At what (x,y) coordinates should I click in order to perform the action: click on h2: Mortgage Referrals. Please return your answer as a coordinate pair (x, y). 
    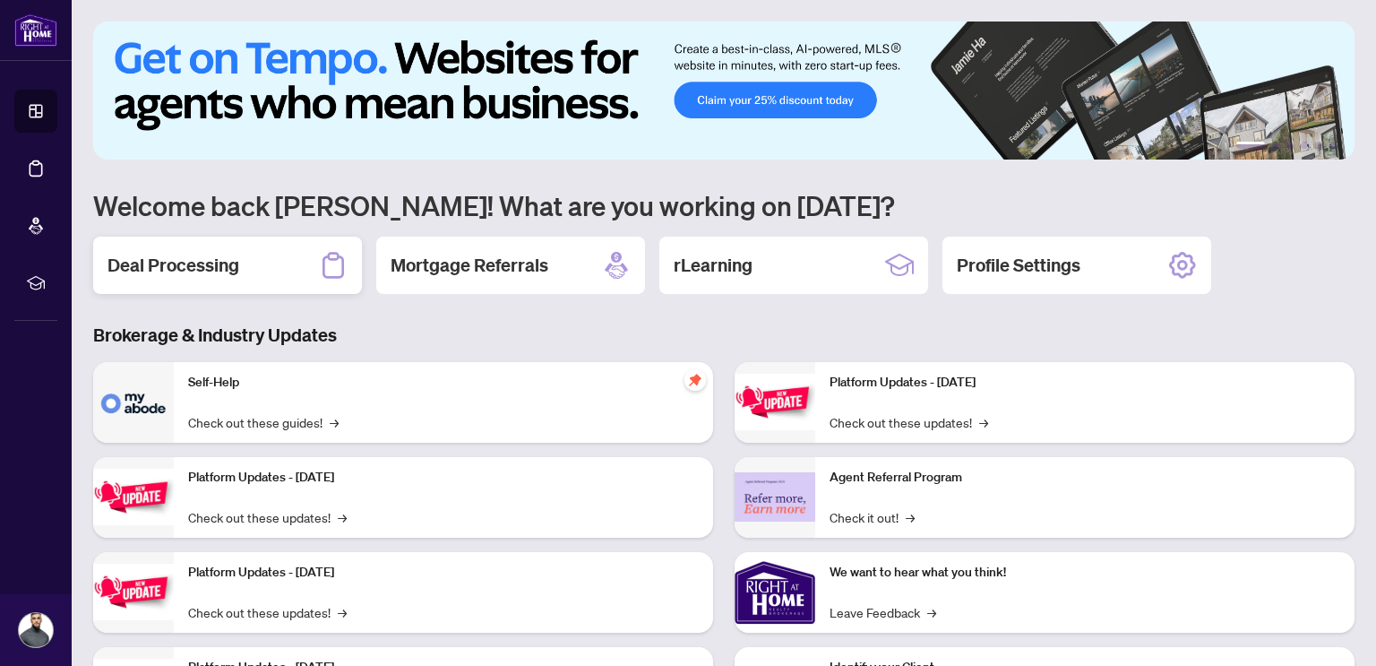
    Looking at the image, I should click on (469, 265).